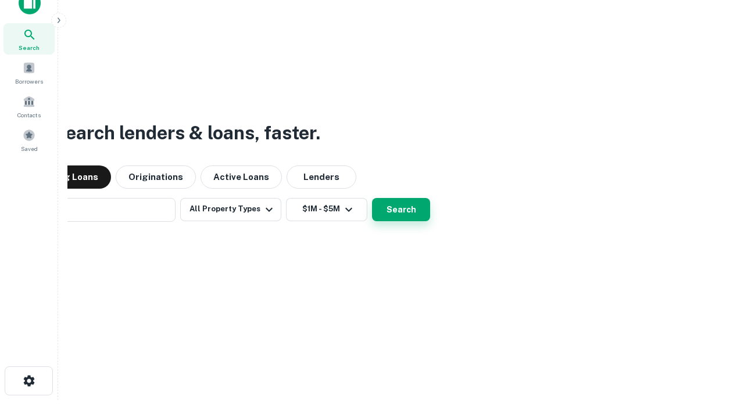  Describe the element at coordinates (29, 73) in the screenshot. I see `a: Borrowers` at that location.